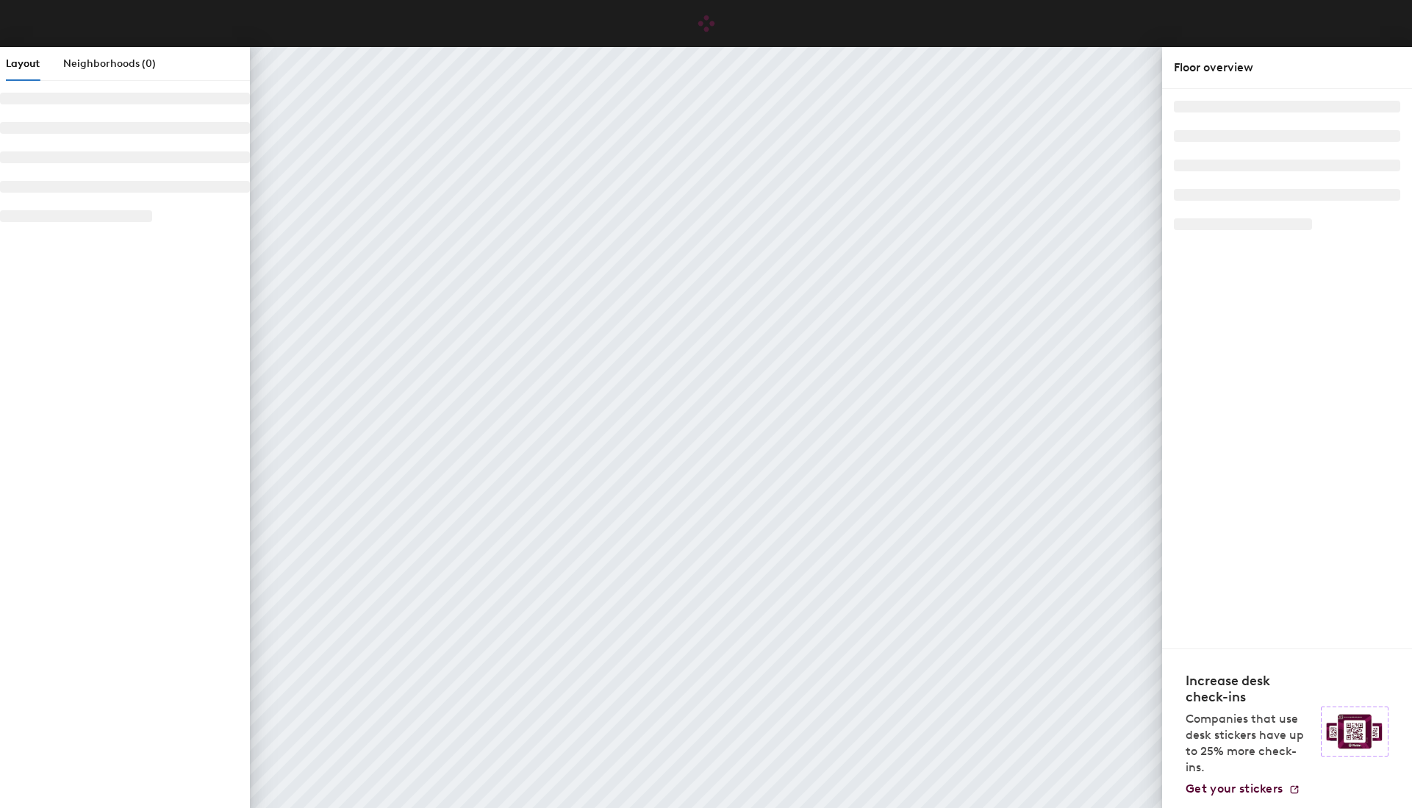  I want to click on a: Get your stickers, so click(1243, 789).